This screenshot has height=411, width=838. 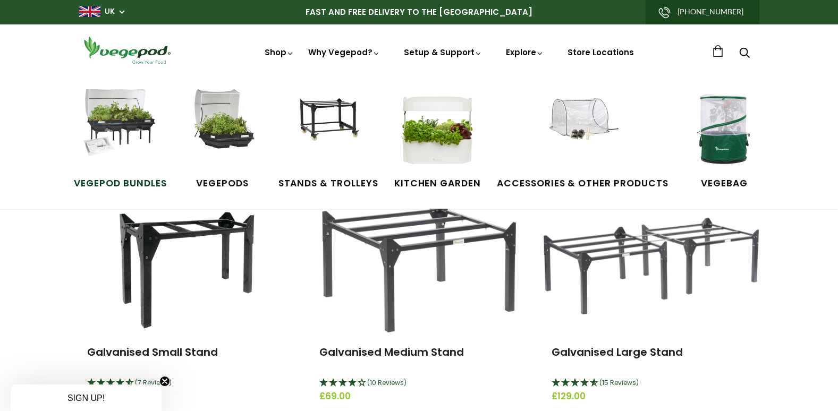 I want to click on a: Galvanised Large Stand, so click(x=617, y=352).